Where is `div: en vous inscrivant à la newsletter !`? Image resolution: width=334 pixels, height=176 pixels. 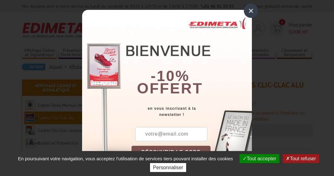 div: en vous inscrivant à la newsletter ! is located at coordinates (192, 112).